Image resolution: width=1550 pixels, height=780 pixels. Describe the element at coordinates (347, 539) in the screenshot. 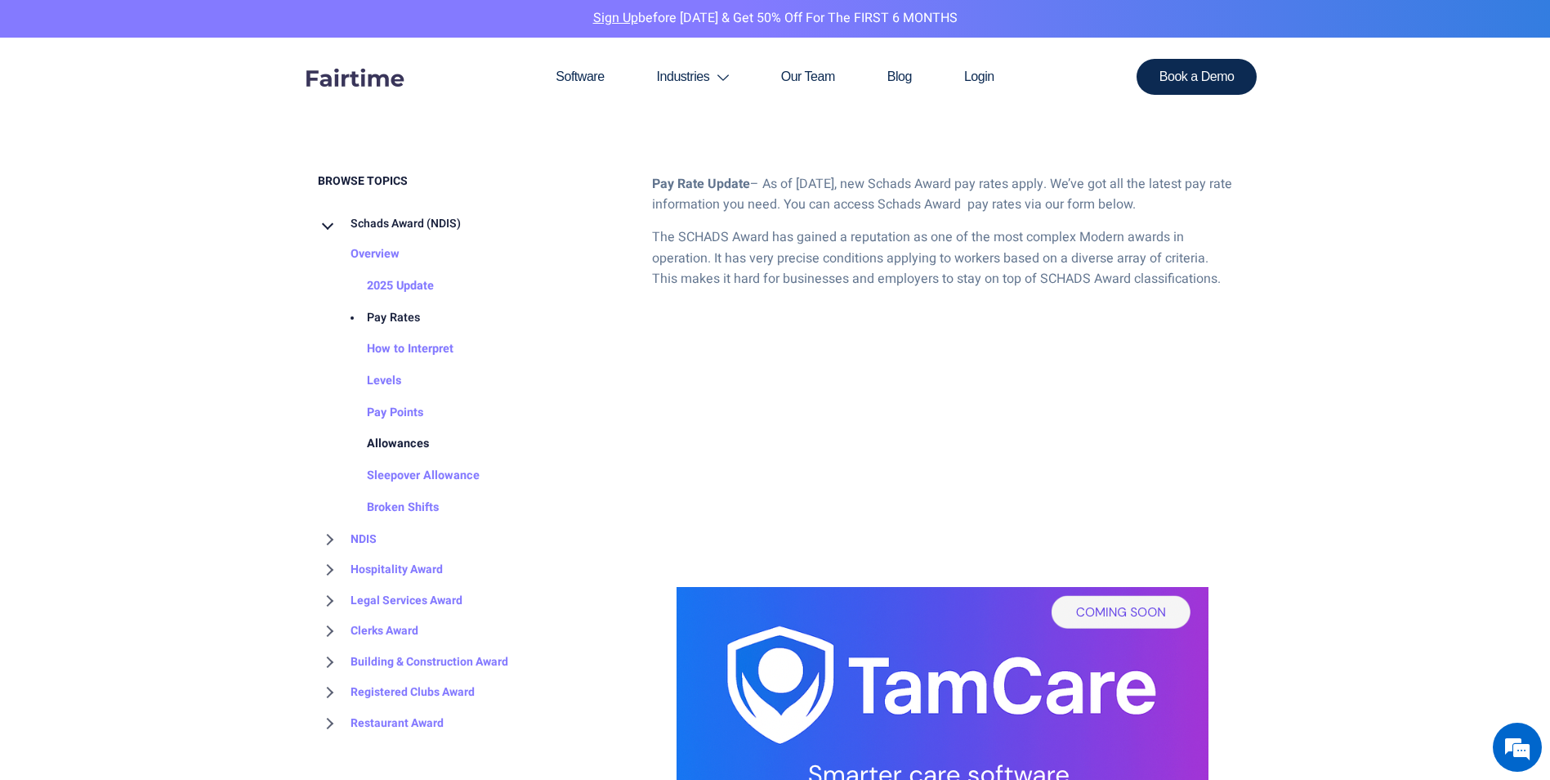

I see `a: NDIS` at that location.